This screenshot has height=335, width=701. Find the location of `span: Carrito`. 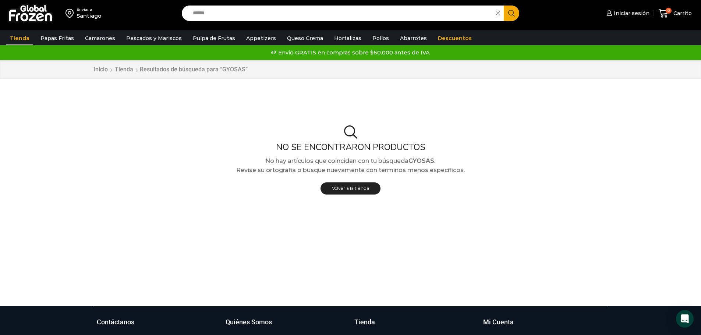

span: Carrito is located at coordinates (681, 13).